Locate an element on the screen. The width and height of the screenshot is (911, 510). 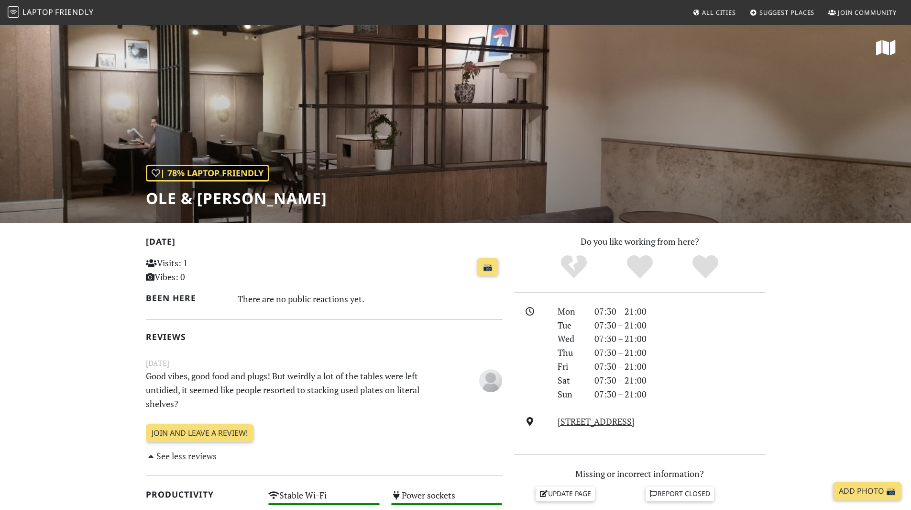
span: Join Community is located at coordinates (867, 12).